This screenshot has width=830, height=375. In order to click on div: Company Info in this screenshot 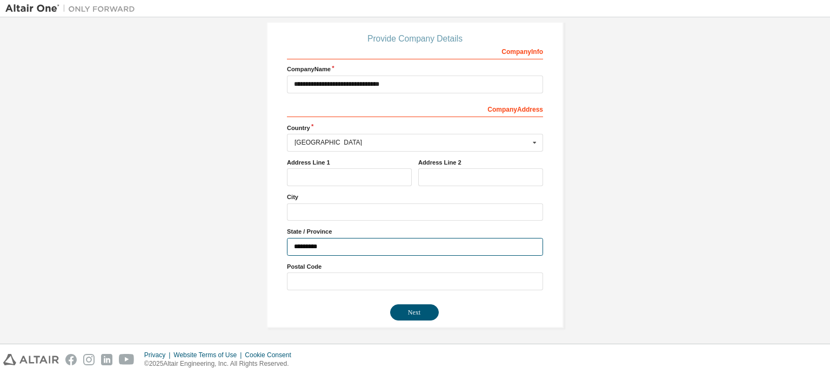, I will do `click(415, 51)`.